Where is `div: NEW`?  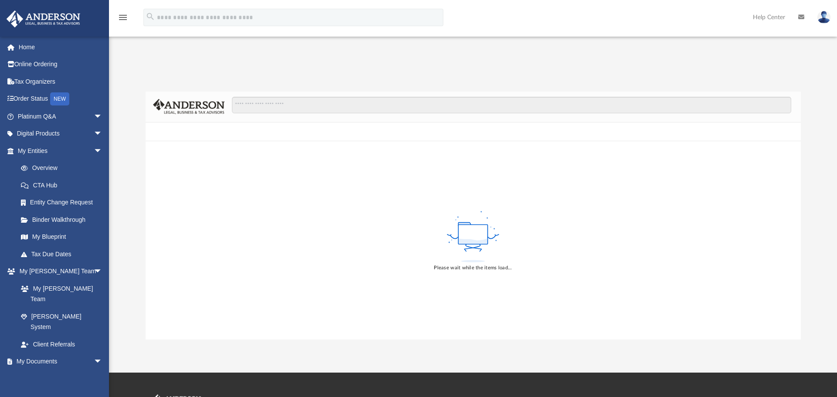
div: NEW is located at coordinates (60, 99).